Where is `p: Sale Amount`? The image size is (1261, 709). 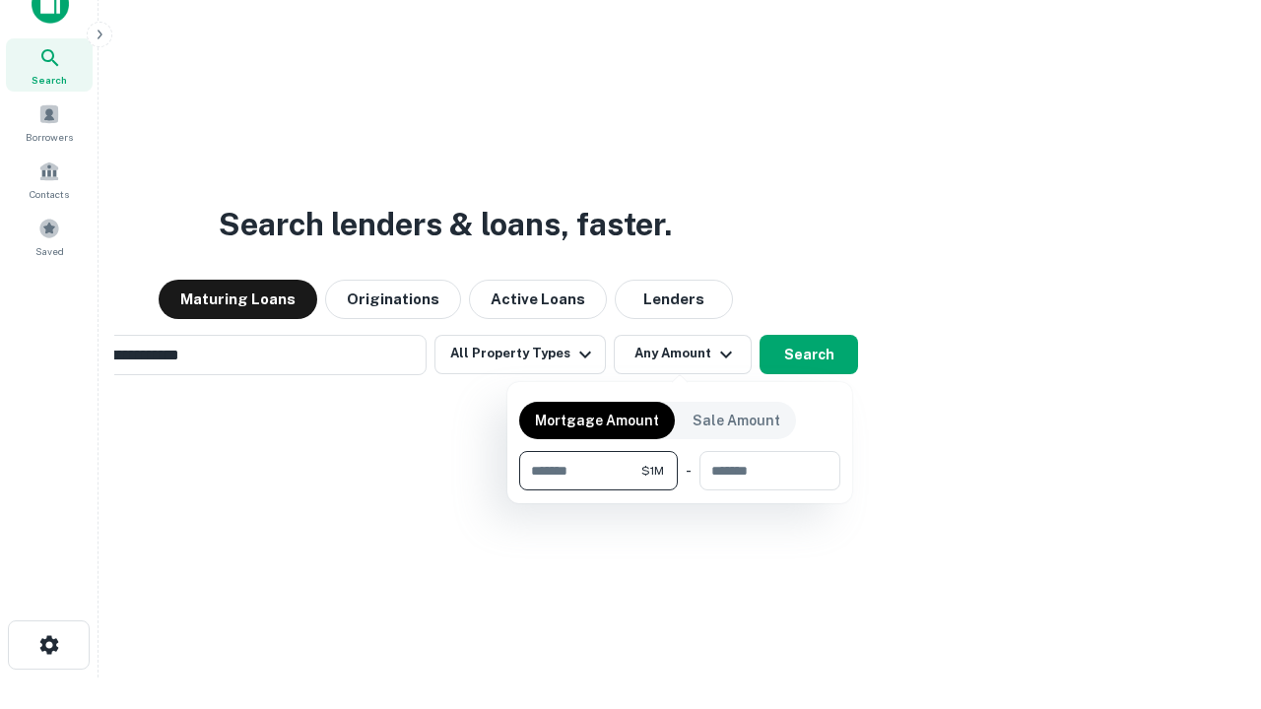
p: Sale Amount is located at coordinates (736, 421).